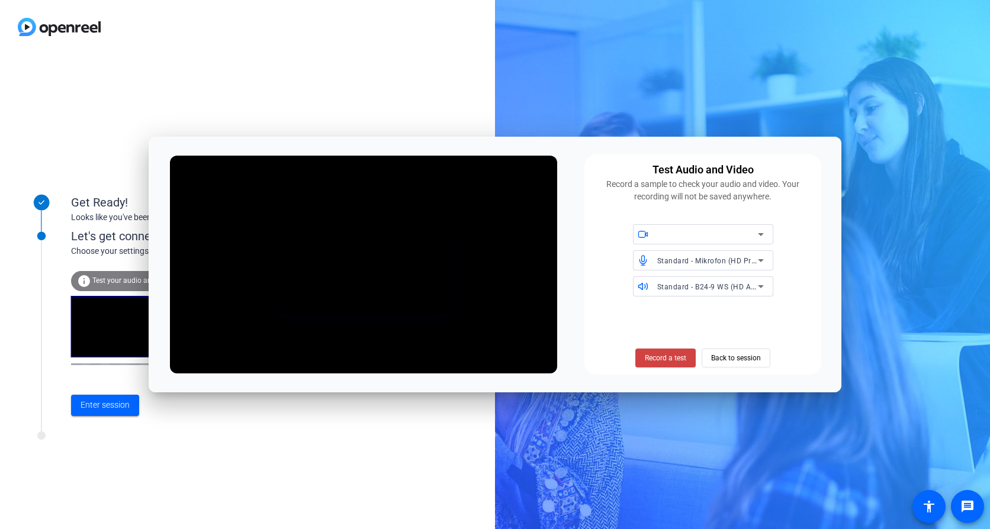 The image size is (990, 529). What do you see at coordinates (665, 358) in the screenshot?
I see `button: Record a test` at bounding box center [665, 358].